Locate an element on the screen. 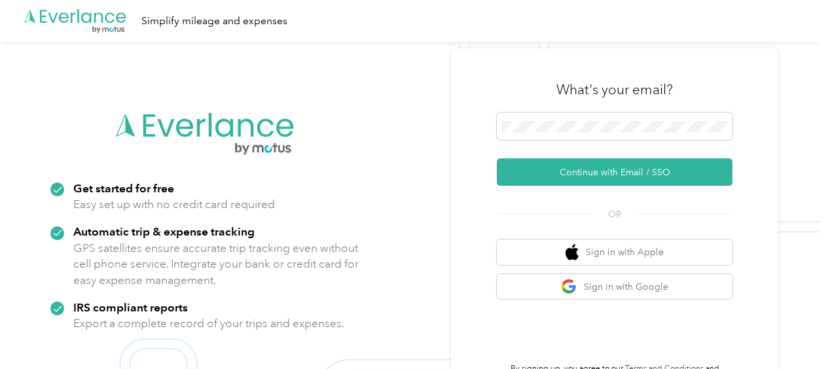  strong: IRS compliant reports is located at coordinates (130, 307).